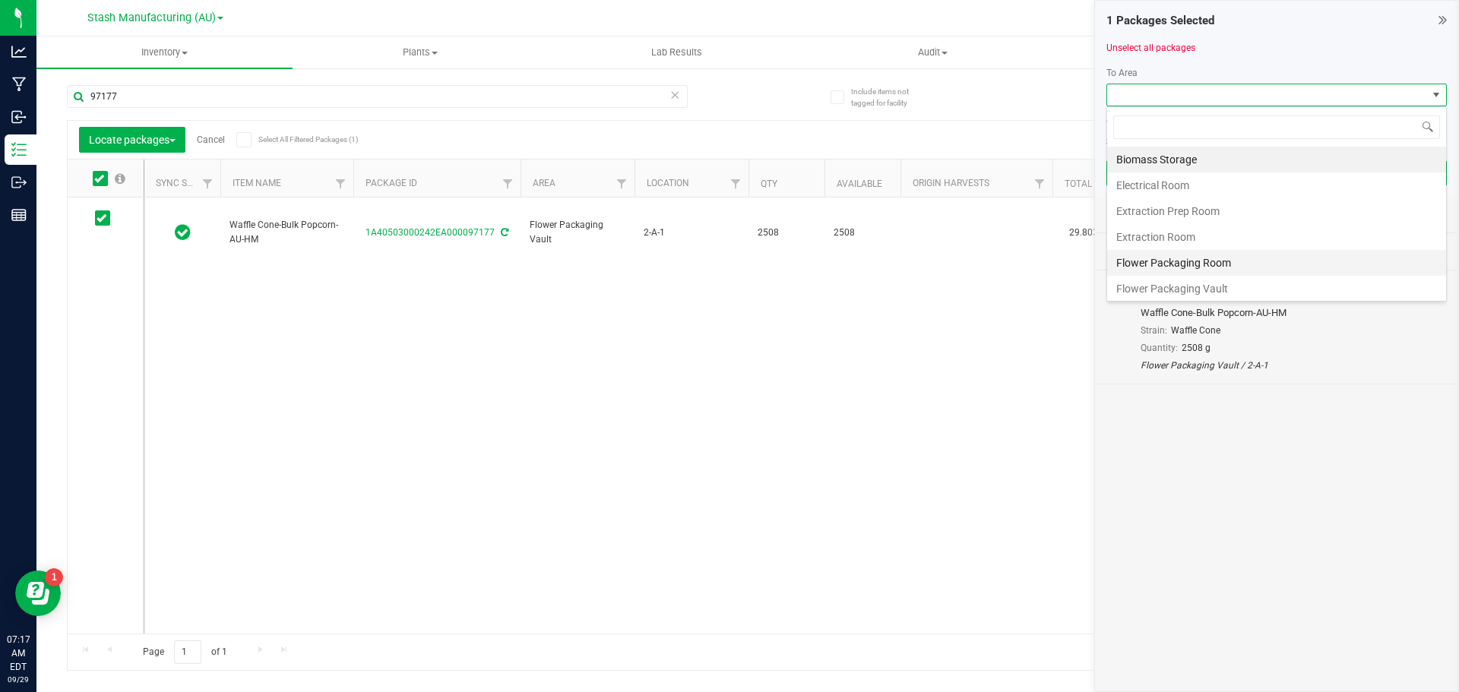 This screenshot has width=1459, height=692. What do you see at coordinates (120, 179) in the screenshot?
I see `span: Select all records on this page` at bounding box center [120, 179].